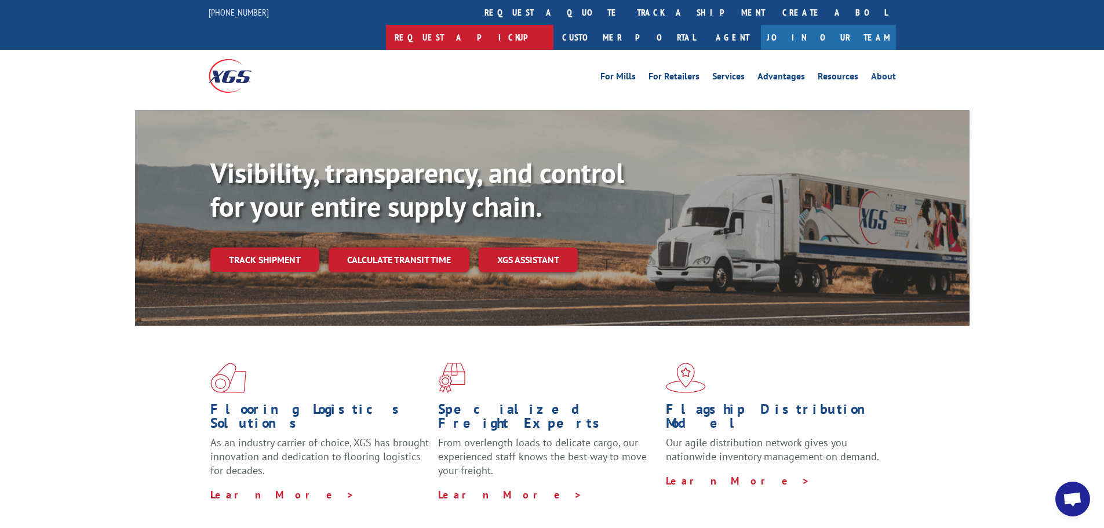 Image resolution: width=1104 pixels, height=528 pixels. What do you see at coordinates (451, 378) in the screenshot?
I see `img: xgs-icon-focused-on-flooring-red` at bounding box center [451, 378].